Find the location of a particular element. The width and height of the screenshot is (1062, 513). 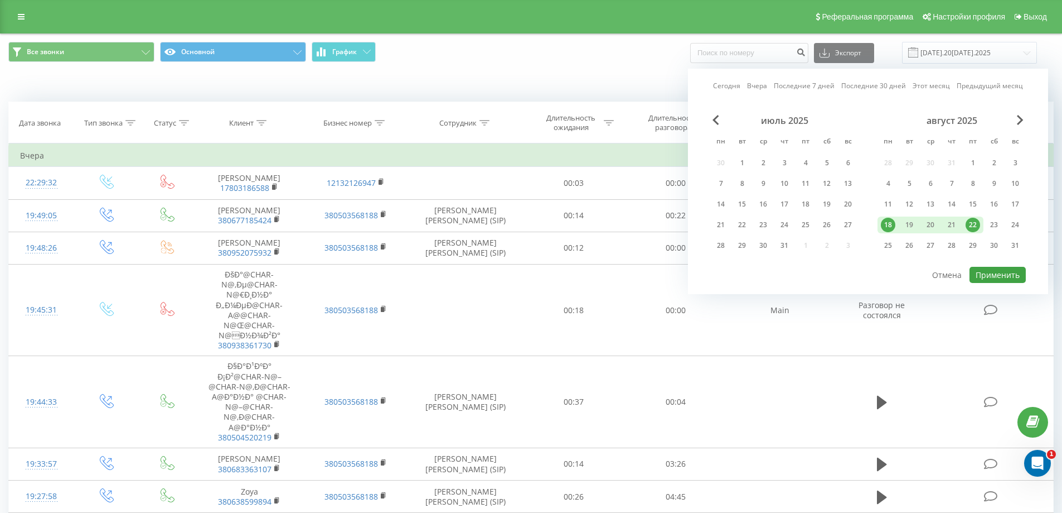

div: вс 24 авг. 2025 г. is located at coordinates (1016, 225).